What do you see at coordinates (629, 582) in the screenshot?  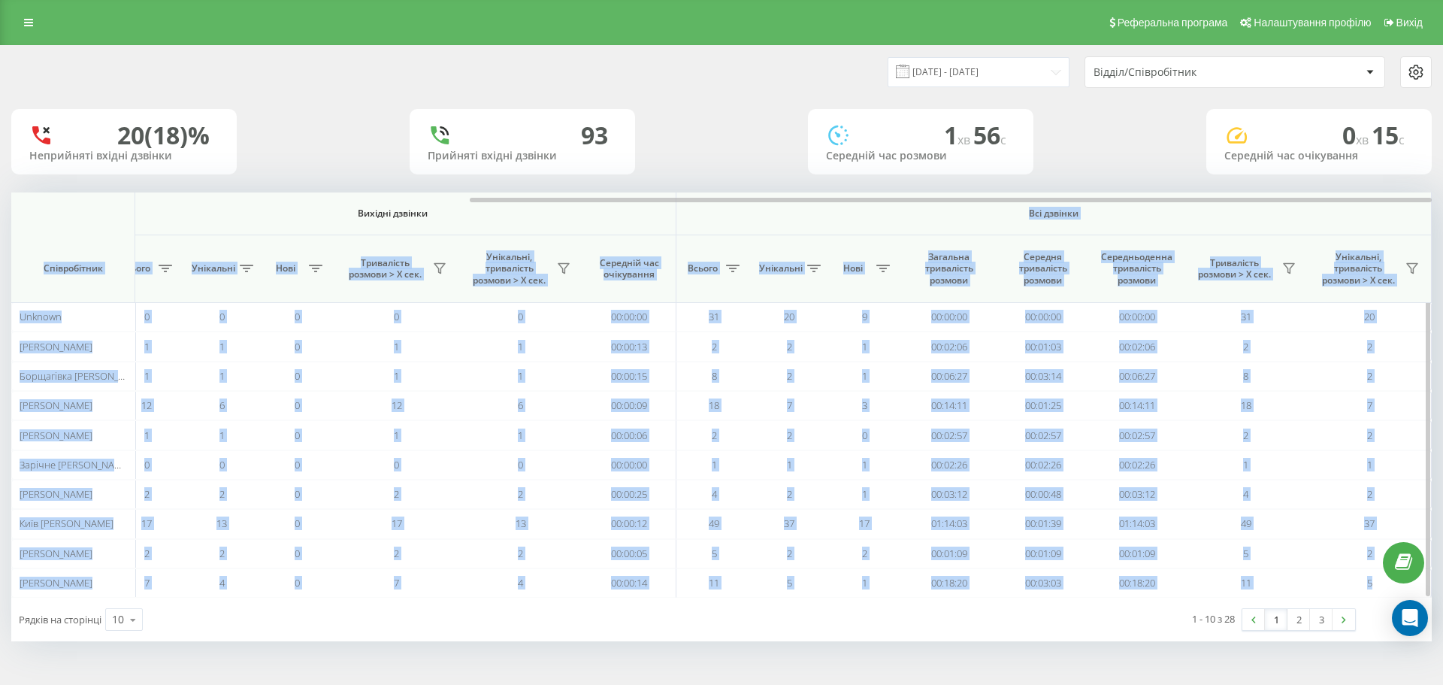 I see `td: 00:00:14` at bounding box center [629, 582].